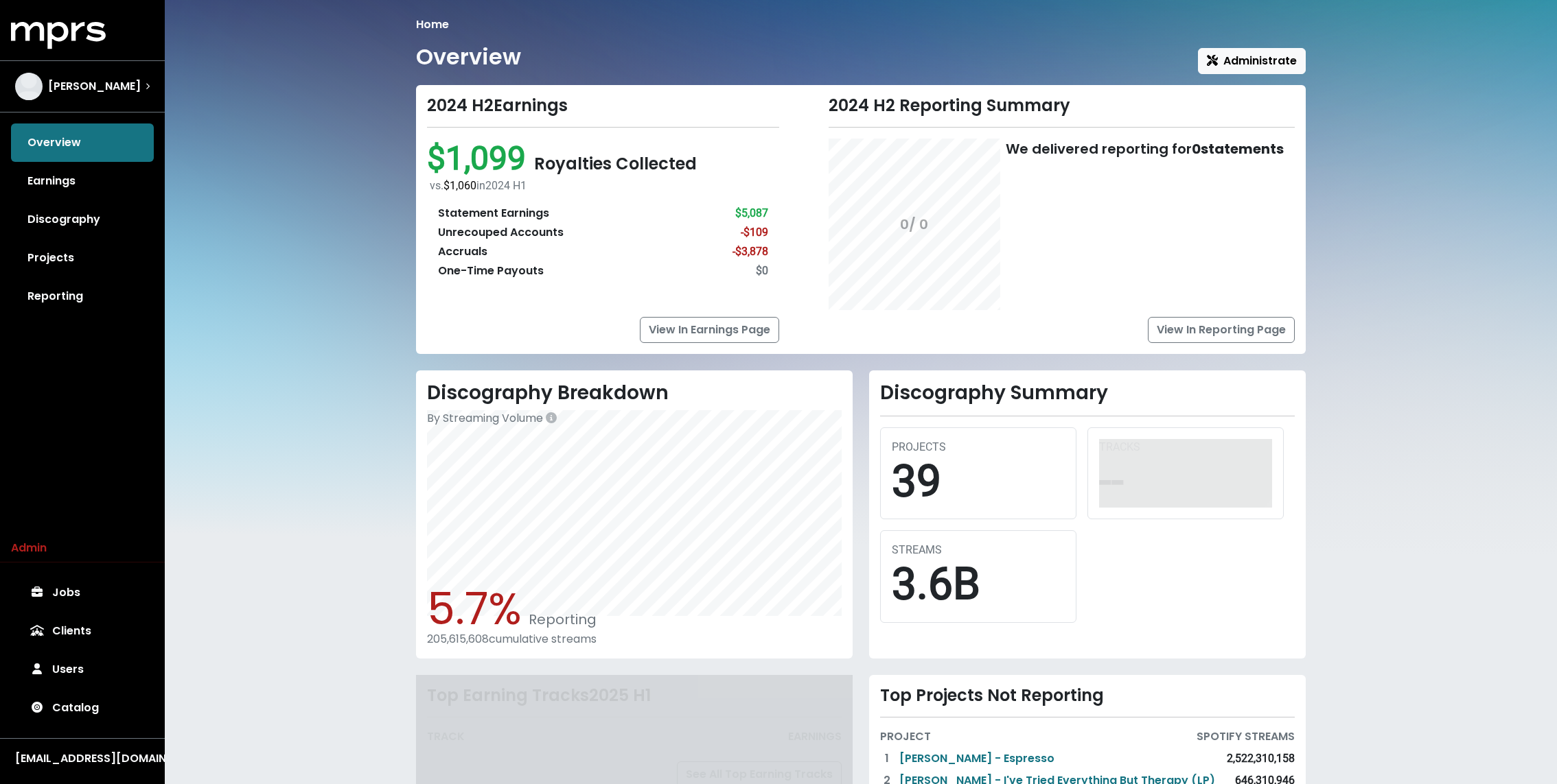 This screenshot has width=1557, height=784. I want to click on span: By Streaming Volume, so click(485, 418).